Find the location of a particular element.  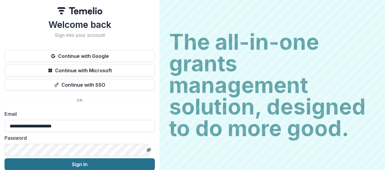

button: Toggle password visibility is located at coordinates (149, 150).